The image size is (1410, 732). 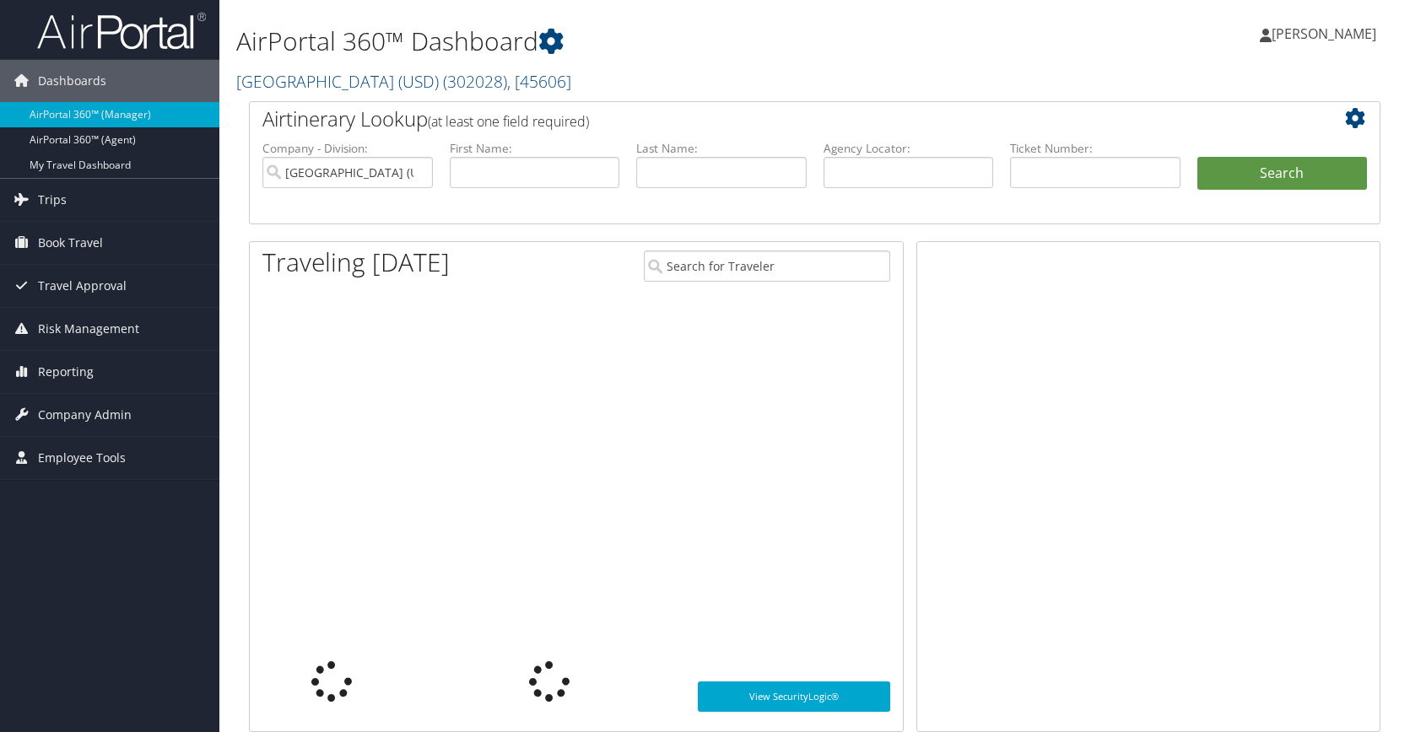 I want to click on label: Agency Locator:, so click(x=909, y=148).